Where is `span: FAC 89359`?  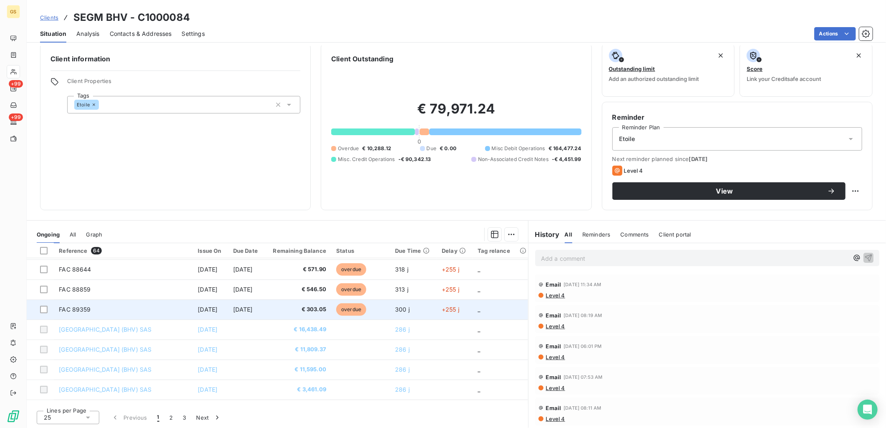
span: FAC 89359 is located at coordinates (75, 309).